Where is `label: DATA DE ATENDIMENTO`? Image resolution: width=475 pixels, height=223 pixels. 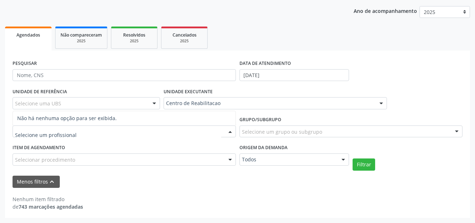 label: DATA DE ATENDIMENTO is located at coordinates (265, 63).